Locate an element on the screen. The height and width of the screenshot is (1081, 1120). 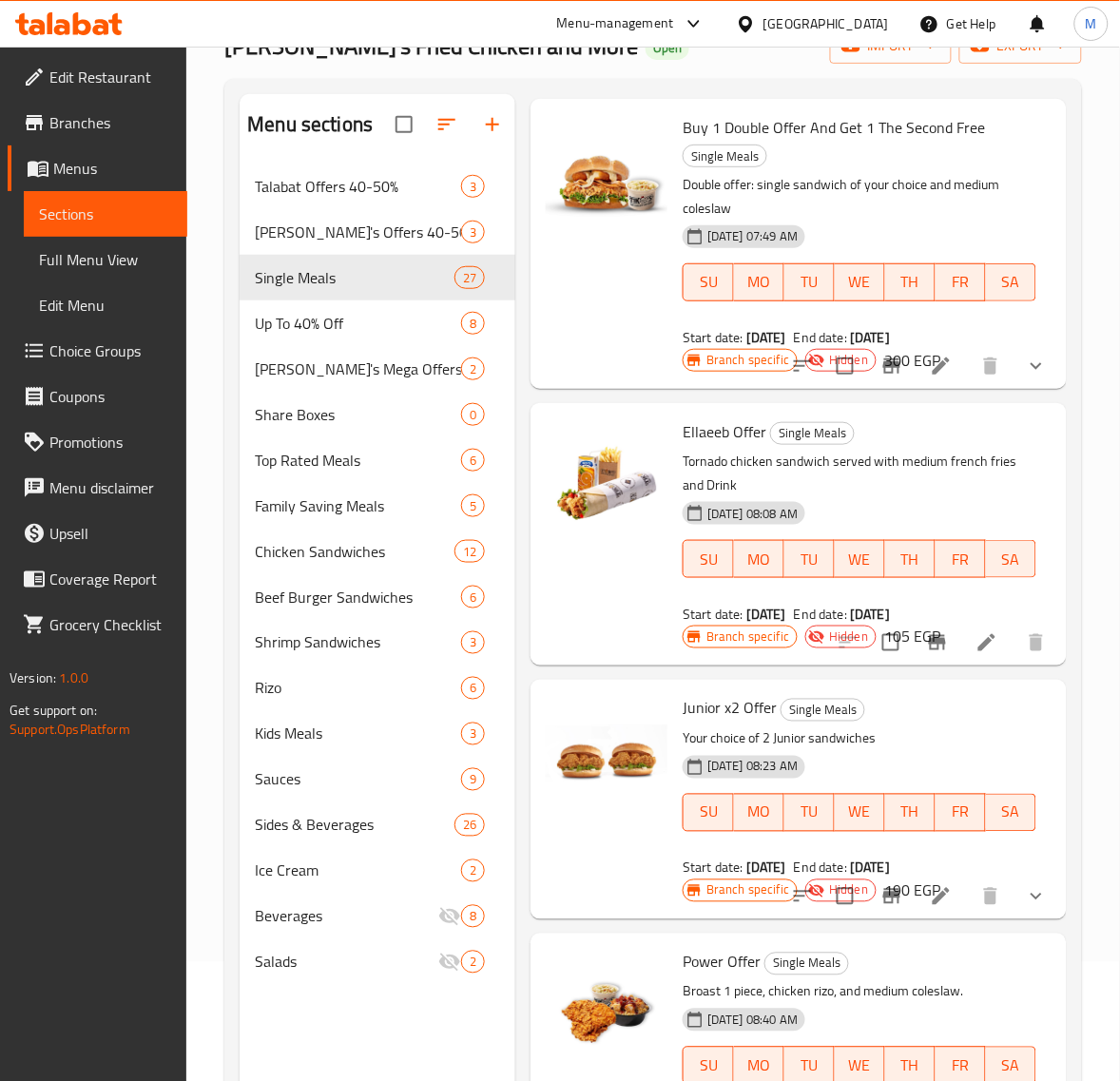
div: Sauces9 is located at coordinates (377, 780).